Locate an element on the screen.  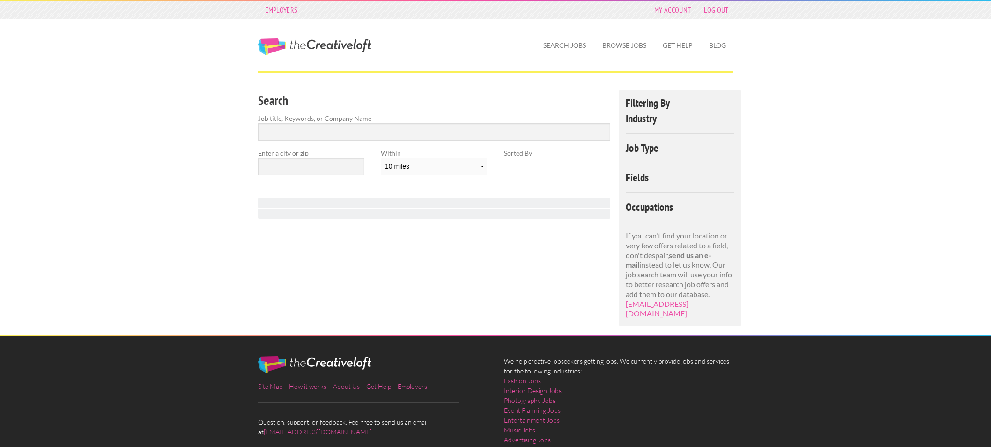
img: The Creative Loft is located at coordinates (315, 364).